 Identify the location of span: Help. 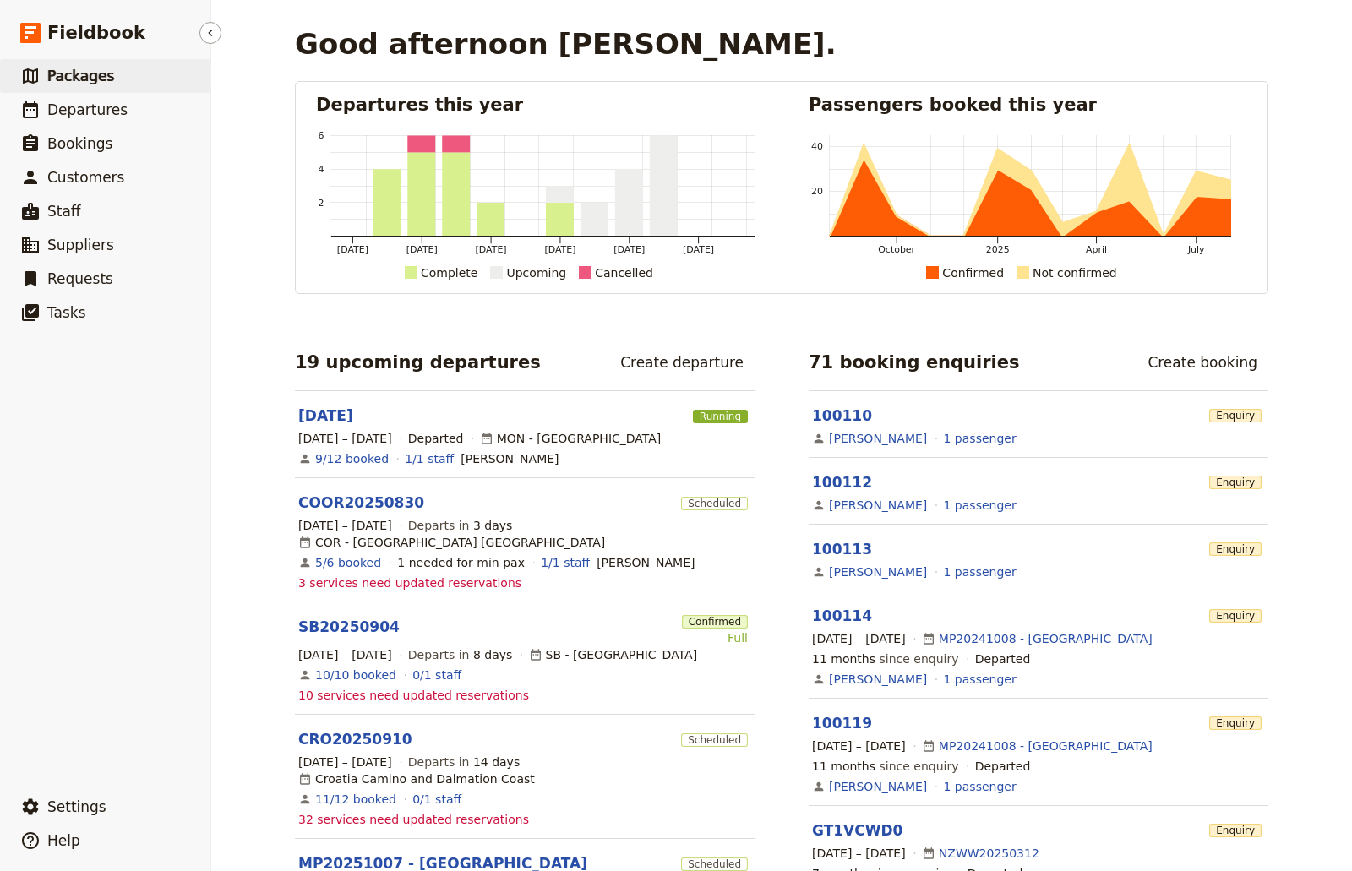
(63, 841).